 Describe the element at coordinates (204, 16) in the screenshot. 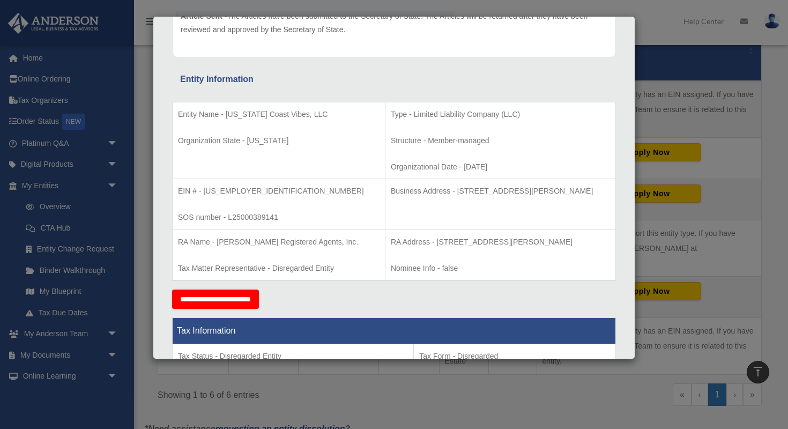

I see `span: Article Sent -` at that location.